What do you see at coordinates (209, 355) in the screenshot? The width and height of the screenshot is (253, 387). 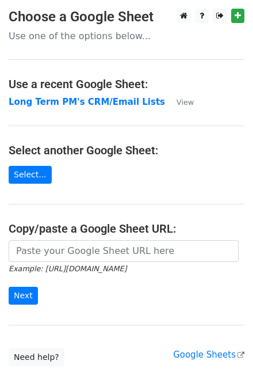 I see `a: Google Sheets` at bounding box center [209, 355].